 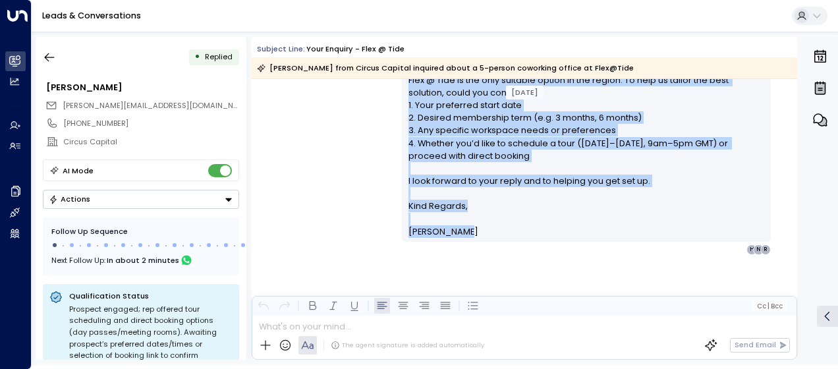 I want to click on div: Circus Capital, so click(x=151, y=142).